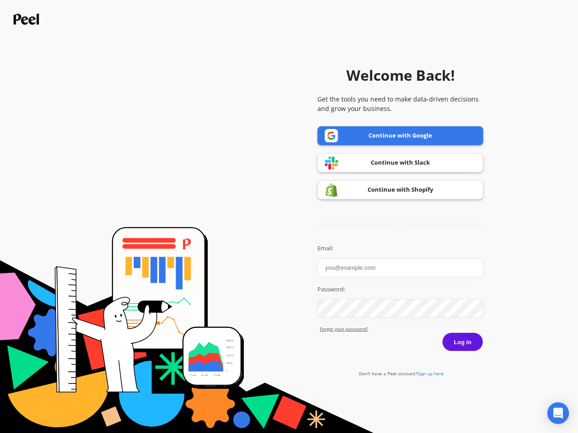  Describe the element at coordinates (430, 374) in the screenshot. I see `span: Sign up here` at that location.